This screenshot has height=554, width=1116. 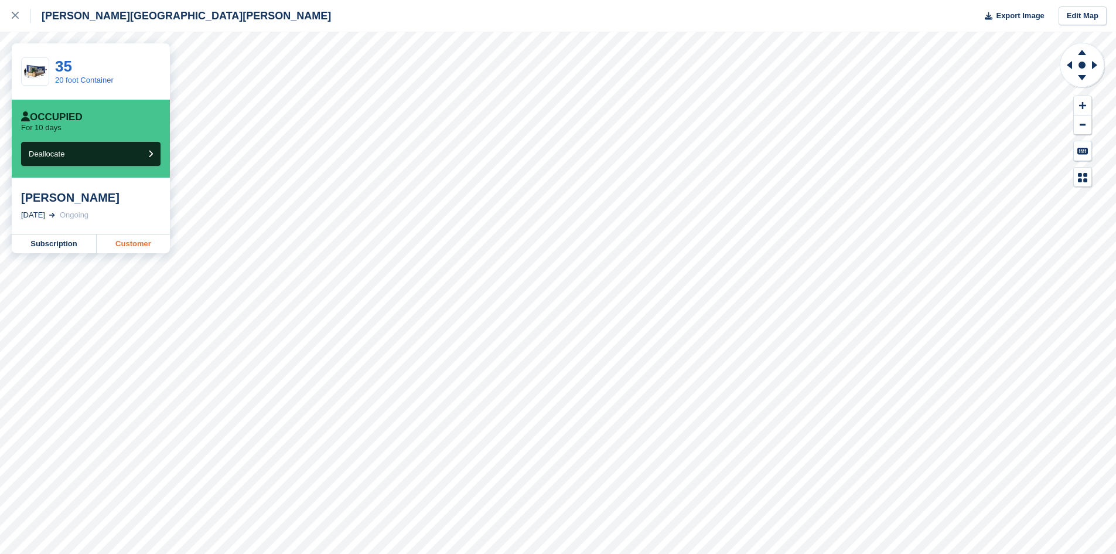 I want to click on a: 35, so click(x=63, y=66).